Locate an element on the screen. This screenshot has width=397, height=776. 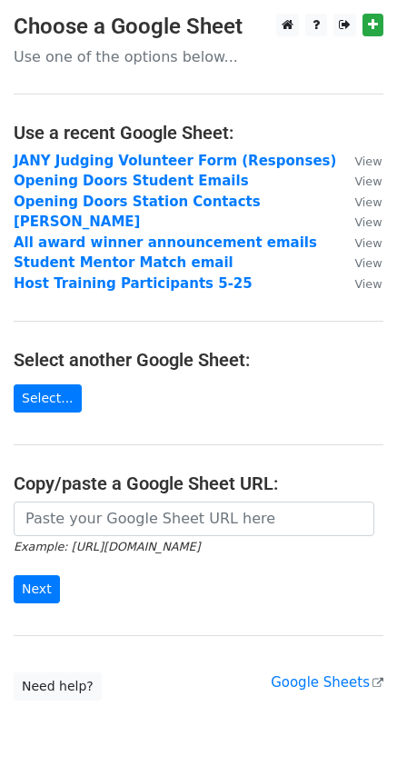
a: Student Mentor Match email is located at coordinates (124, 263).